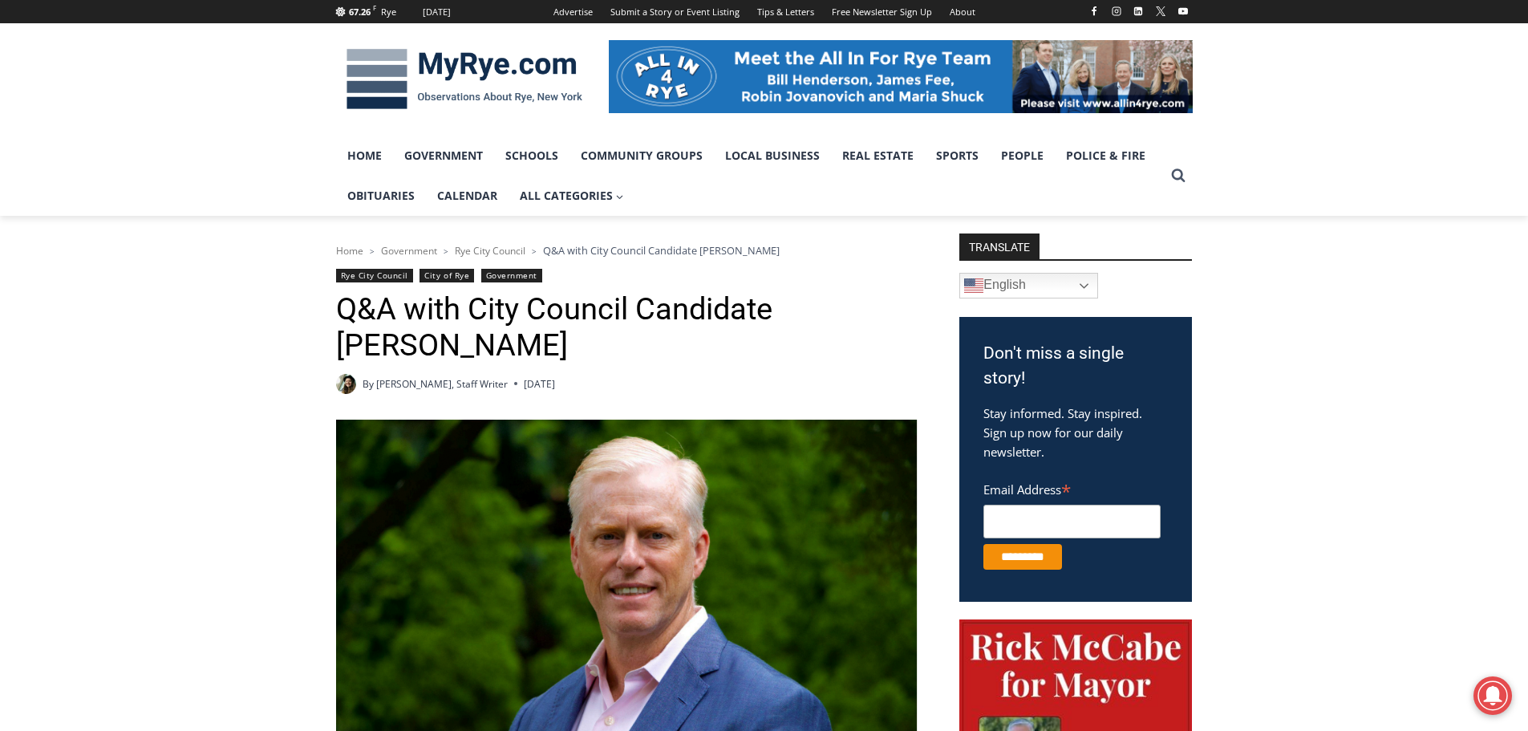 Image resolution: width=1528 pixels, height=731 pixels. What do you see at coordinates (750, 176) in the screenshot?
I see `nav: Primary Navigation` at bounding box center [750, 176].